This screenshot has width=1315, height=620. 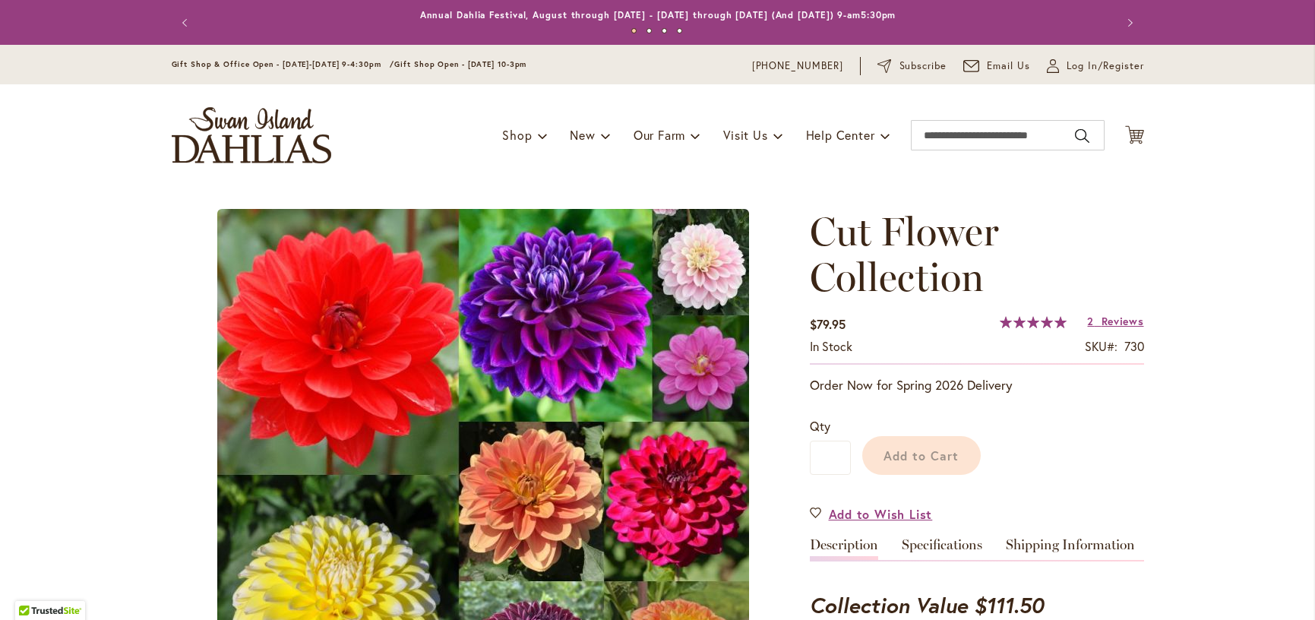 I want to click on span: Qty, so click(x=820, y=426).